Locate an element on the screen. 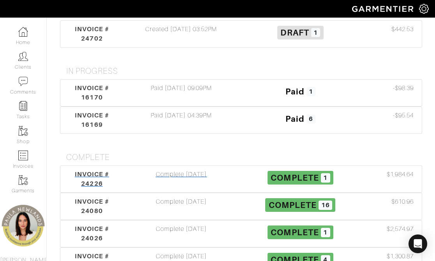 This screenshot has width=435, height=261. span: $1,984.64 is located at coordinates (400, 174).